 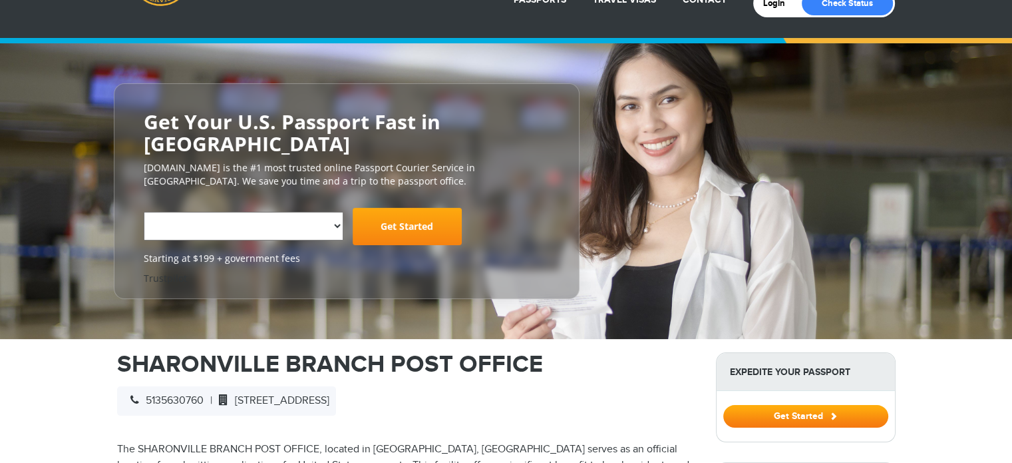 I want to click on strong: Expedite Your Passport, so click(x=806, y=371).